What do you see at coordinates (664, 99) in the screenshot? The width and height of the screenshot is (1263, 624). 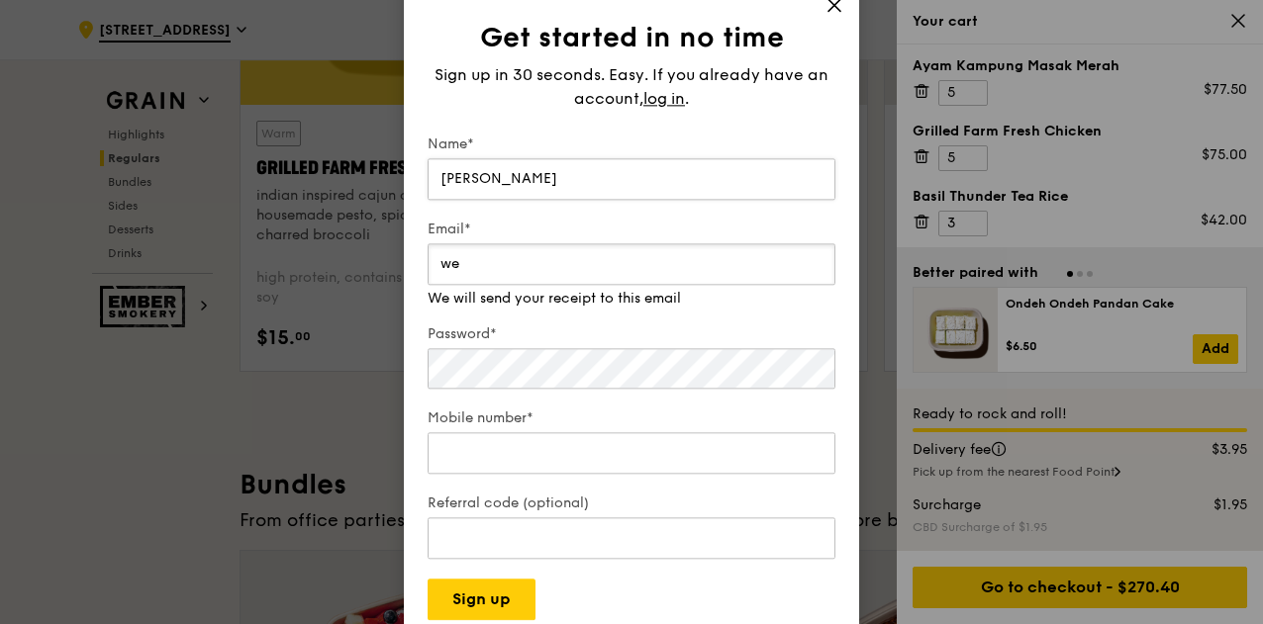 I see `span: log in` at bounding box center [664, 99].